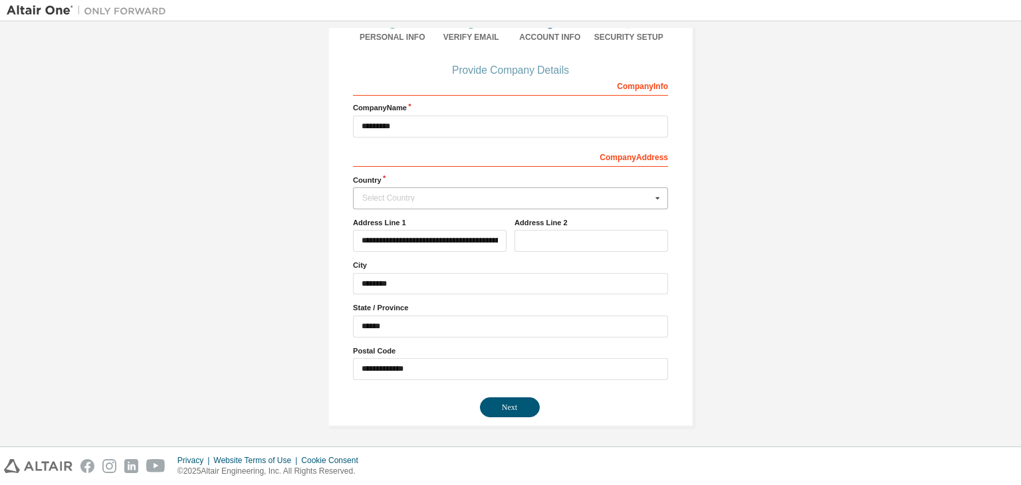  What do you see at coordinates (507, 198) in the screenshot?
I see `div: Select Country` at bounding box center [507, 198].